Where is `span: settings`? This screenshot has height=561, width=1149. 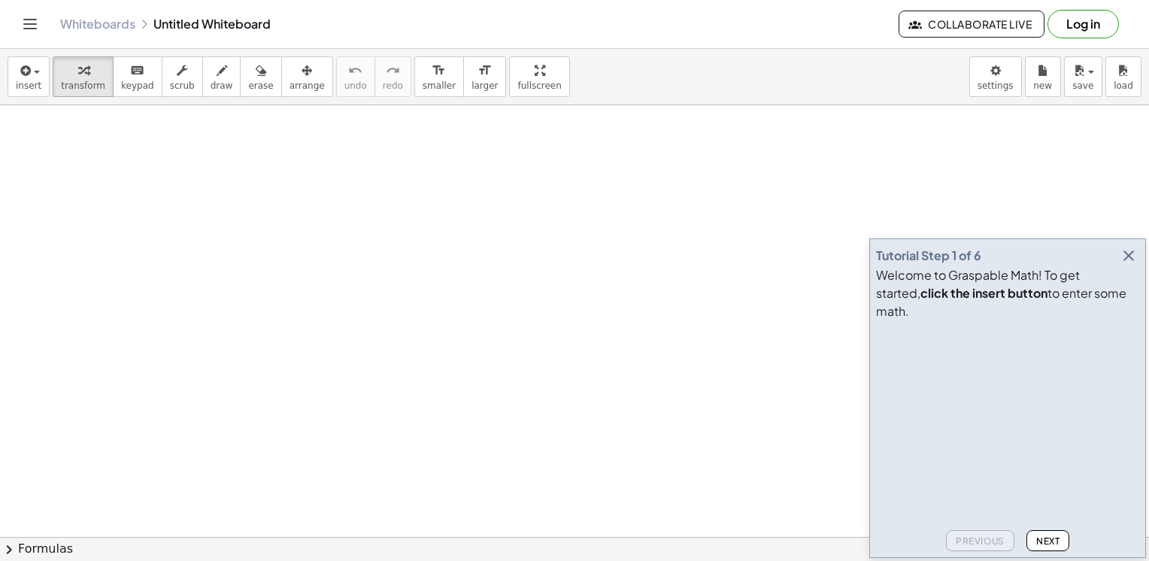
span: settings is located at coordinates (995, 86).